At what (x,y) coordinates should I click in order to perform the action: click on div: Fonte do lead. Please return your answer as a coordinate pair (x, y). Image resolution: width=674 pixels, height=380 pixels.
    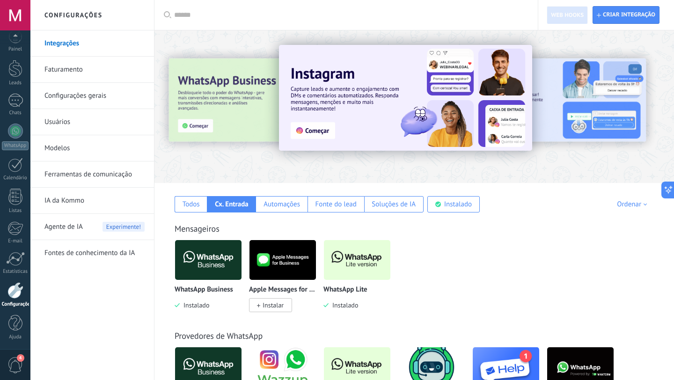
    Looking at the image, I should click on (336, 204).